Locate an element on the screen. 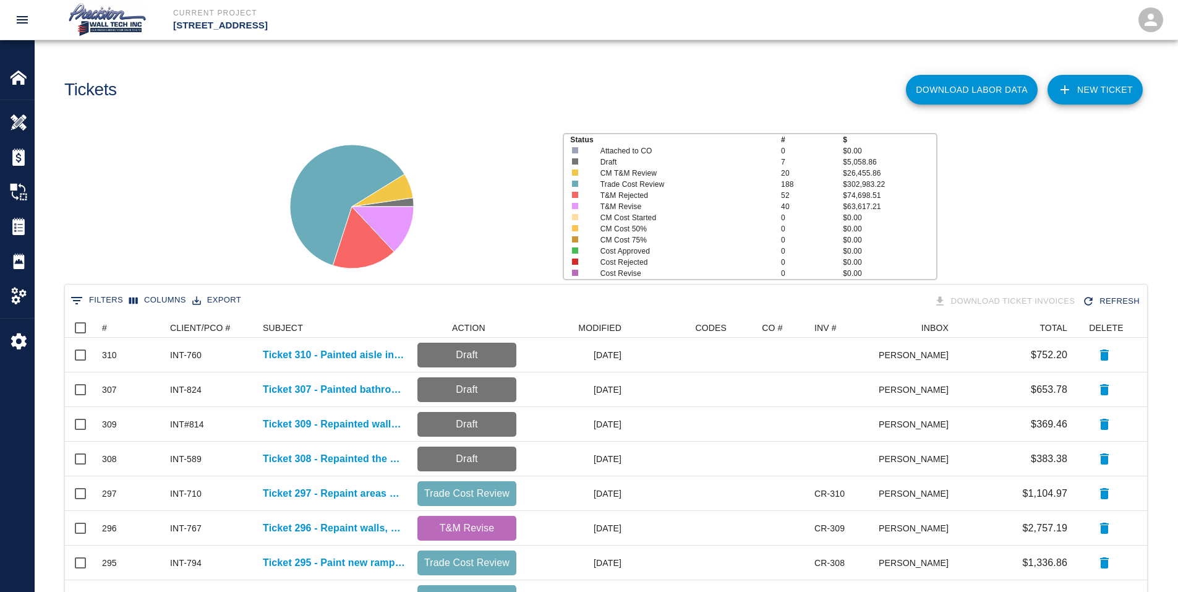  div: 307 is located at coordinates (109, 389).